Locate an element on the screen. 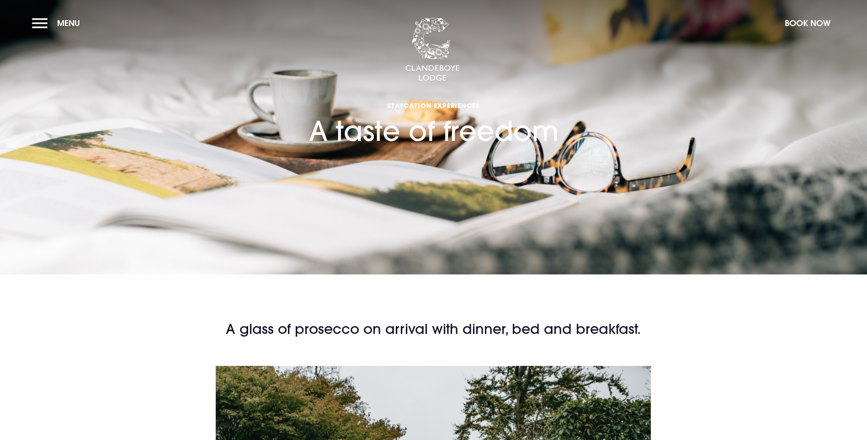 Image resolution: width=867 pixels, height=440 pixels. img: Clandeboye Lodge is located at coordinates (432, 50).